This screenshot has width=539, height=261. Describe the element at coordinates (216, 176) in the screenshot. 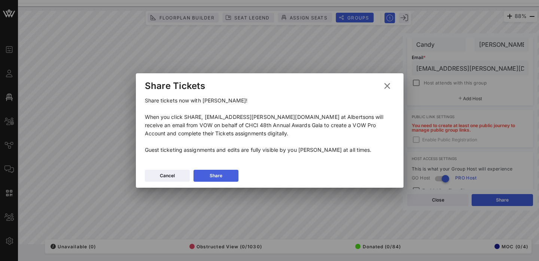

I see `button: Share` at that location.